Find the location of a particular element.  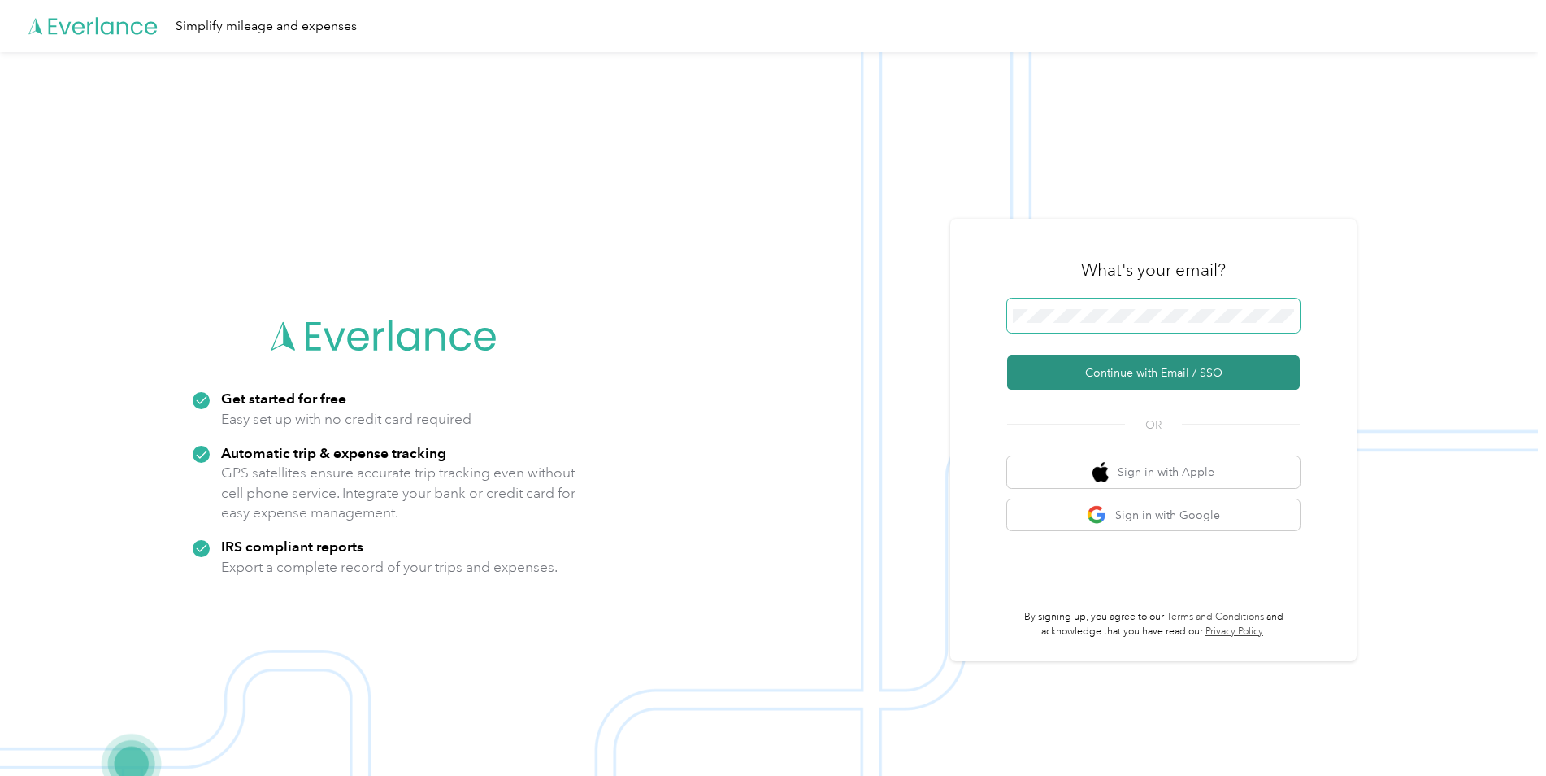

a: Privacy Policy is located at coordinates (1234, 631).